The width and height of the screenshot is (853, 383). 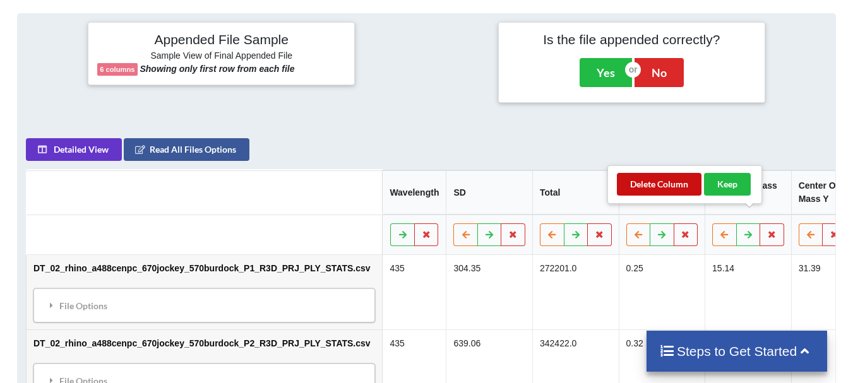 What do you see at coordinates (74, 150) in the screenshot?
I see `button: Detailed View` at bounding box center [74, 150].